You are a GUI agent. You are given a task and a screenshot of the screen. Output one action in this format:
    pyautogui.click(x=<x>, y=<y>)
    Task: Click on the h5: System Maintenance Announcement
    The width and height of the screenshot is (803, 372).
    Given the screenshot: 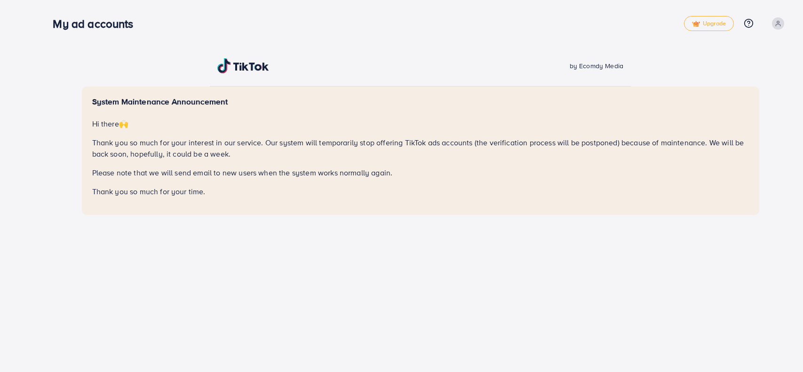 What is the action you would take?
    pyautogui.click(x=420, y=102)
    